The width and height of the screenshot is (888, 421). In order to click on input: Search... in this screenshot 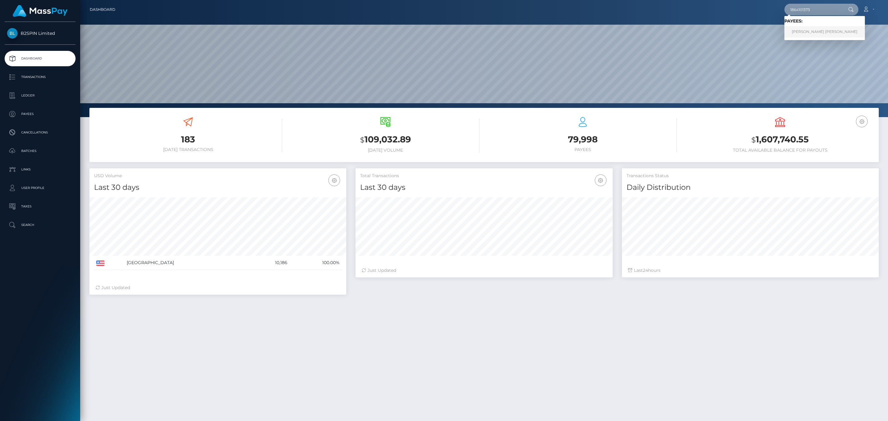, I will do `click(813, 10)`.